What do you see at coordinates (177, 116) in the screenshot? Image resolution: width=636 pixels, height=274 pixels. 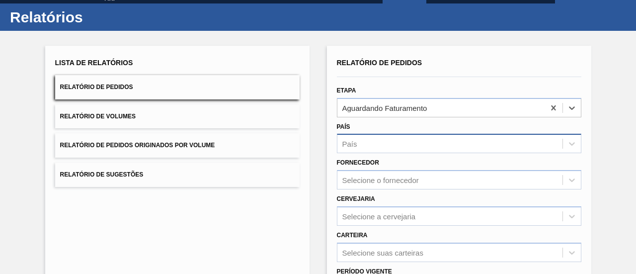 I see `button: Relatório de Volumes` at bounding box center [177, 116].